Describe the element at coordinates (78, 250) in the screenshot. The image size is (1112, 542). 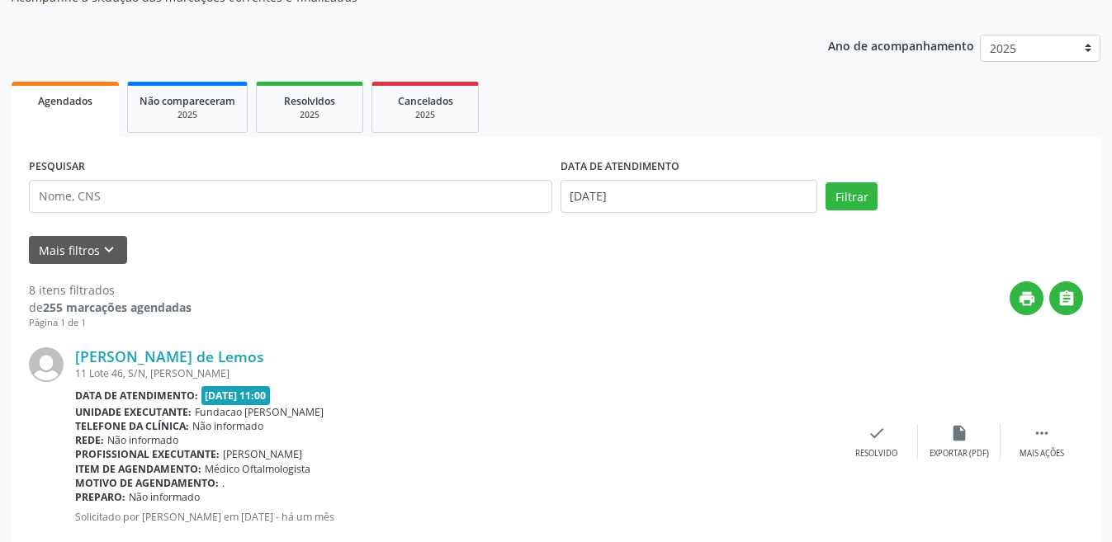
I see `button: Mais filtroskeyboard_arrow_down` at that location.